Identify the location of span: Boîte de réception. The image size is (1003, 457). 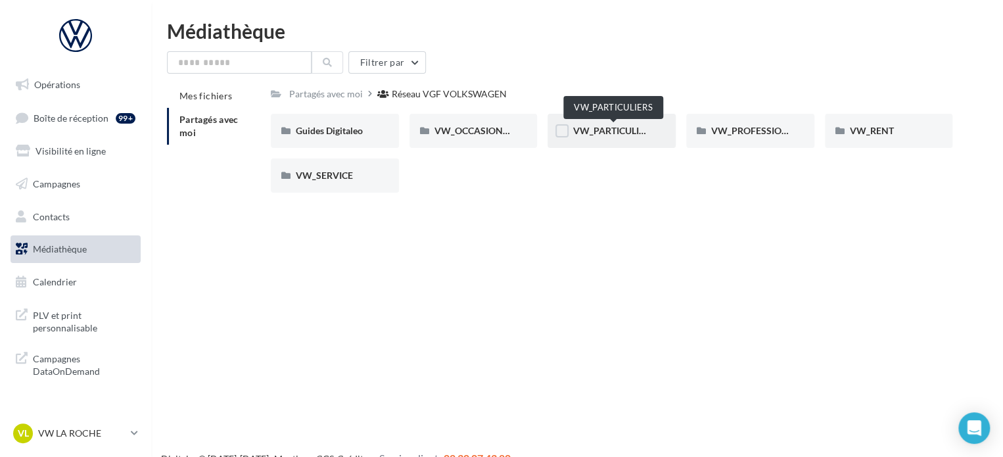
(71, 117).